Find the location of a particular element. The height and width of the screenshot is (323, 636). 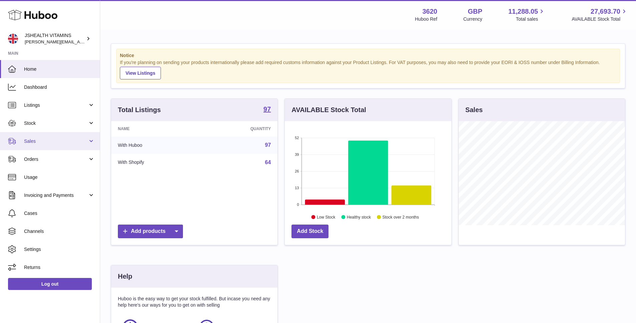

text: 26 is located at coordinates (297, 171).